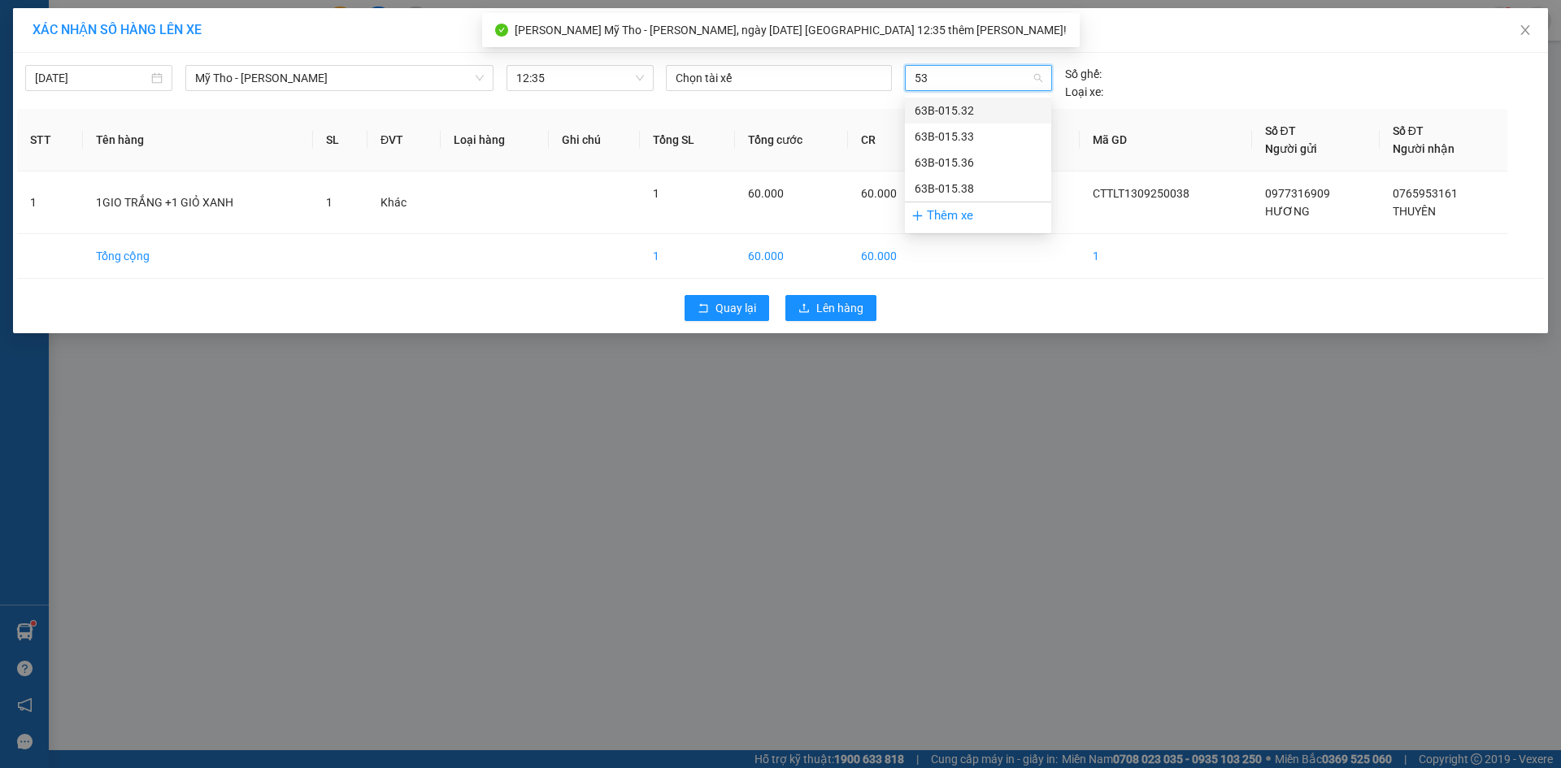 The image size is (1561, 768). What do you see at coordinates (978, 215) in the screenshot?
I see `div: Thêm xe` at bounding box center [978, 215].